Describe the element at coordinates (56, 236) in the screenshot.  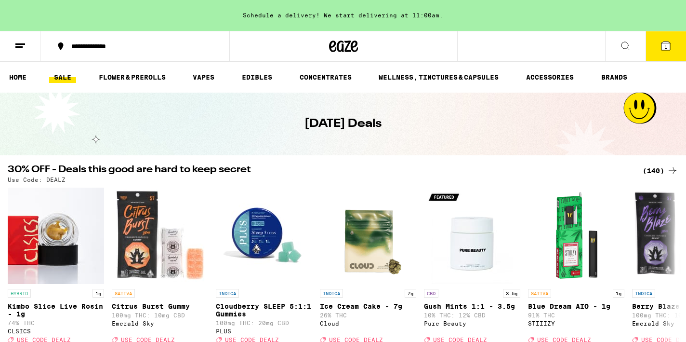
I see `img: CLSICS - Kimbo Slice Live Rosin - 1g` at that location.